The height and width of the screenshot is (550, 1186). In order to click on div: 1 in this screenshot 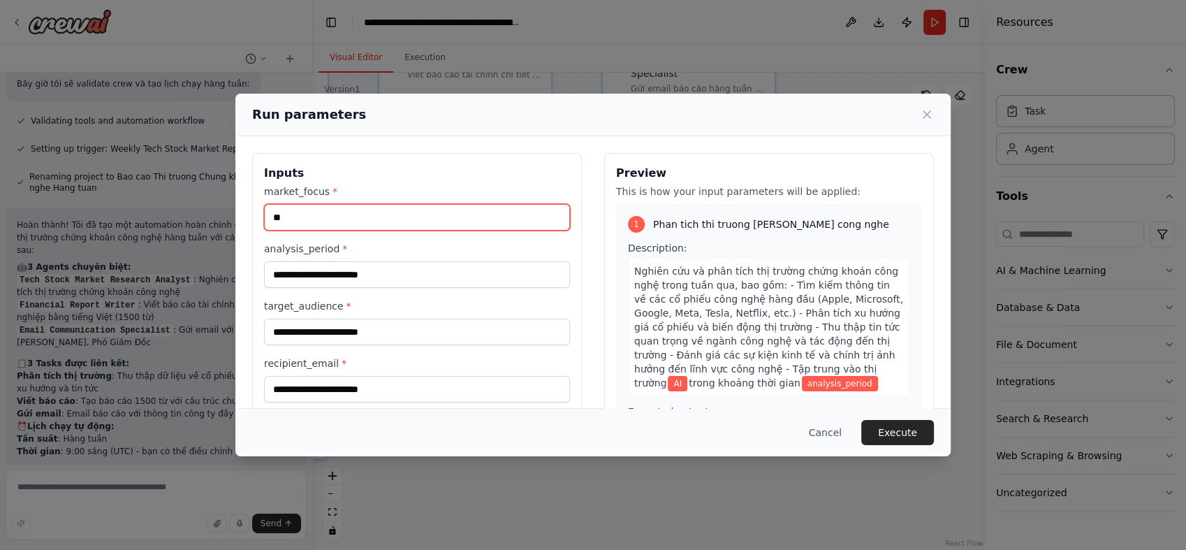, I will do `click(636, 224)`.